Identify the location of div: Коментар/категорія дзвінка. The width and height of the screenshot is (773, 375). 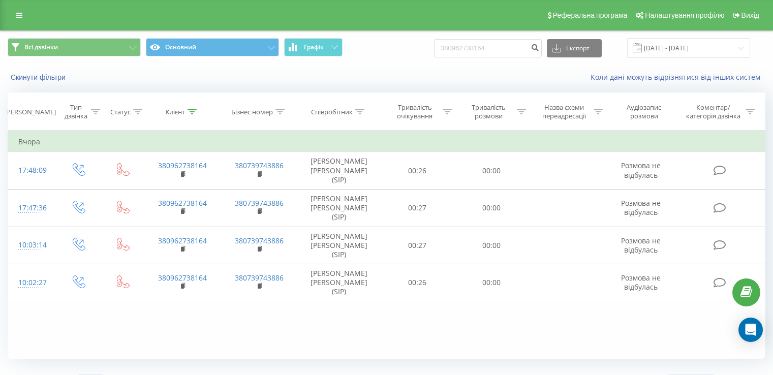
(713, 112).